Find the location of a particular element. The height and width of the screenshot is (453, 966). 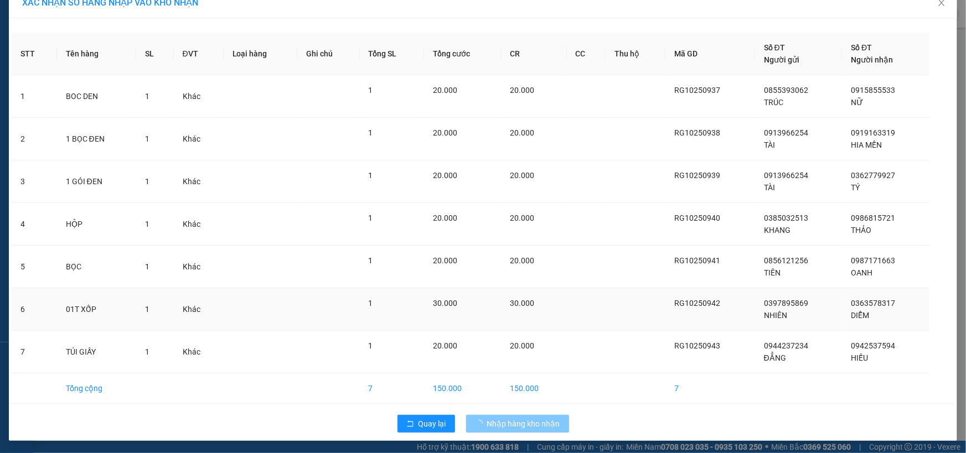

span: rollback is located at coordinates (410, 425).